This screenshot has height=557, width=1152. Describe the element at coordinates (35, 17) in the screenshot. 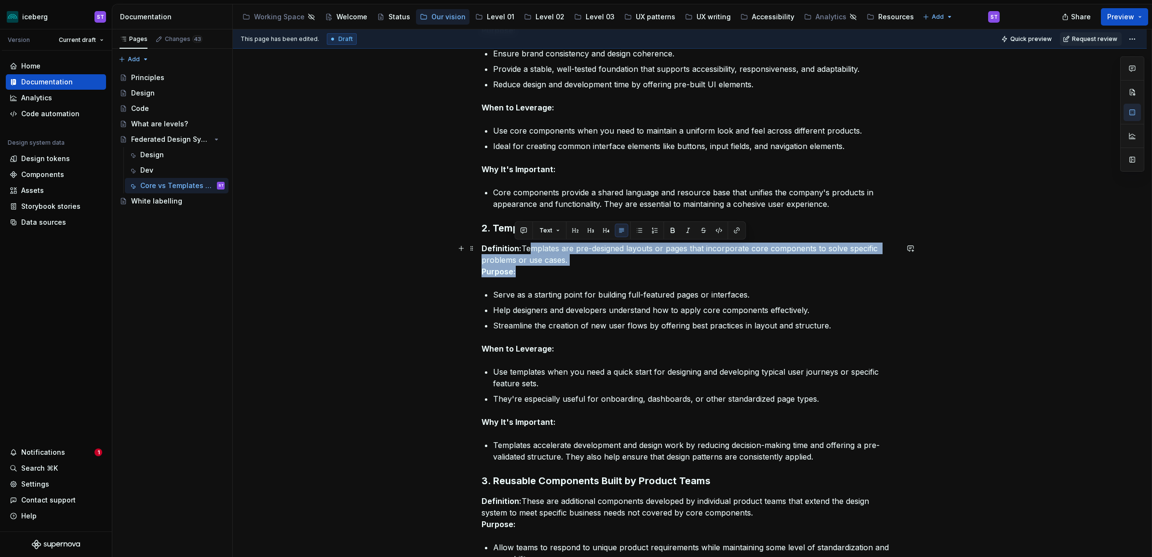

I see `div: iceberg` at that location.